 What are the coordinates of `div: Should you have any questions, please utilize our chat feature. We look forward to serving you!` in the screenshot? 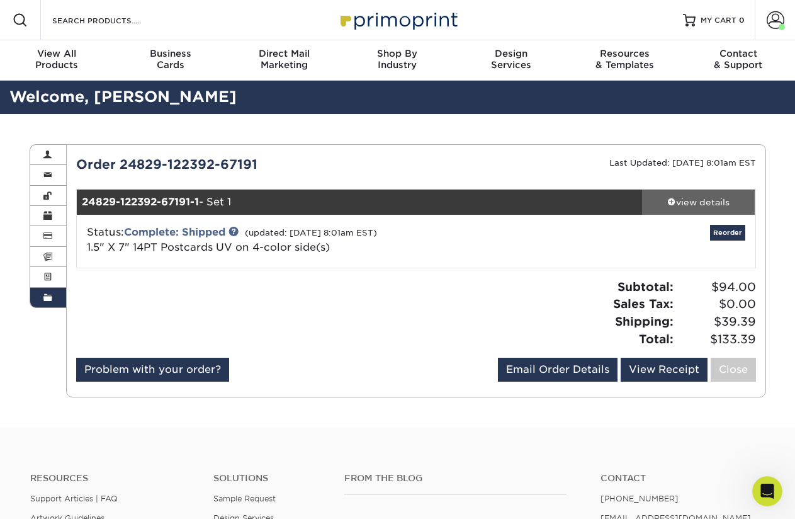 It's located at (108, 339).